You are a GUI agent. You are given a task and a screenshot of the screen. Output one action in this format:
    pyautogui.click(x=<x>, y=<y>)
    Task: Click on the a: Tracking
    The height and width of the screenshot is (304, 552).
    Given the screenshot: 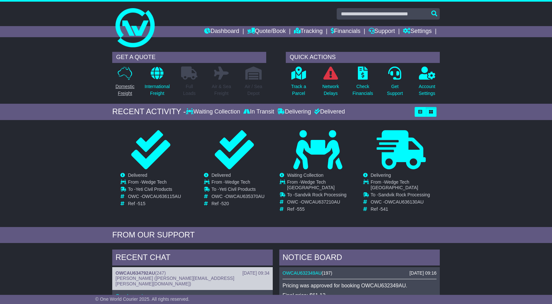 What is the action you would take?
    pyautogui.click(x=308, y=32)
    